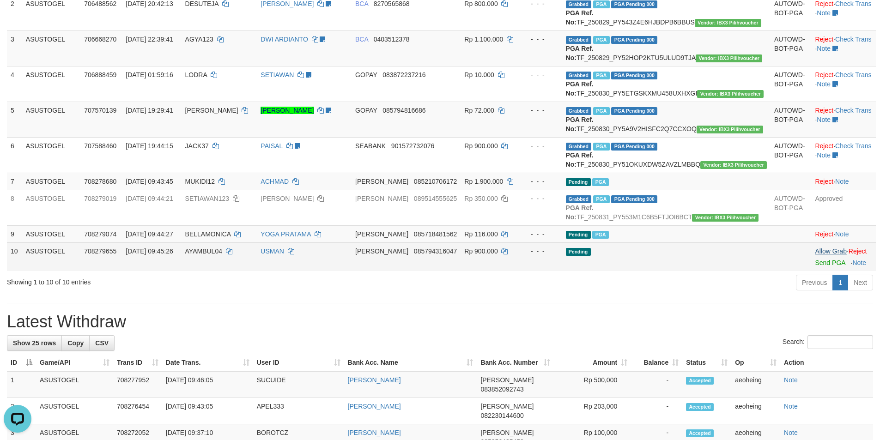 The height and width of the screenshot is (440, 880). What do you see at coordinates (484, 39) in the screenshot?
I see `span: Rp 1.100.000` at bounding box center [484, 39].